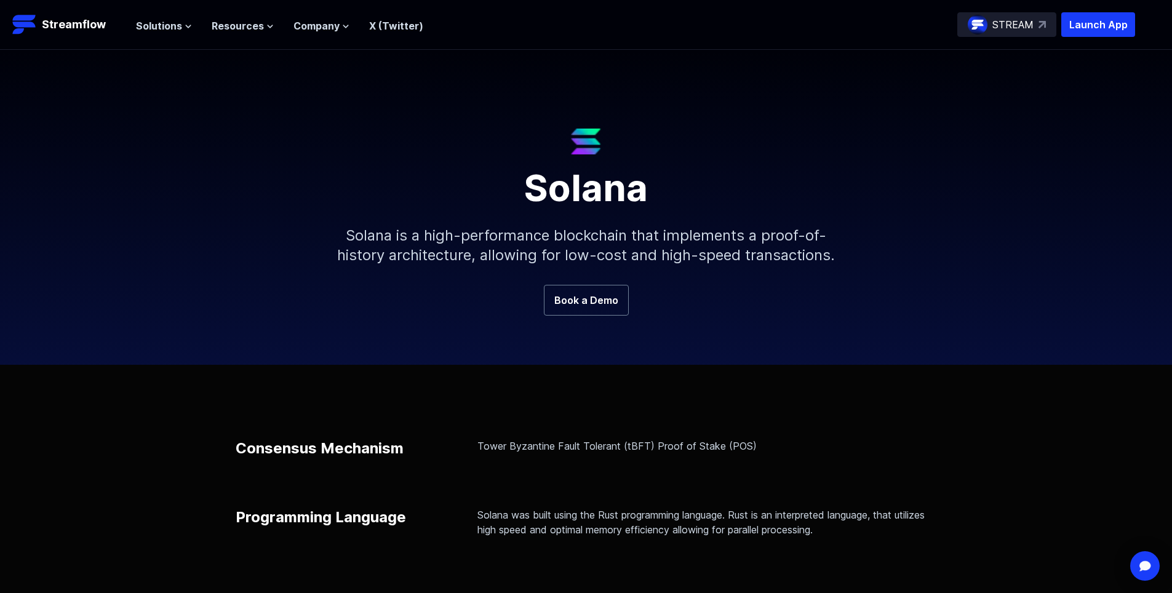 This screenshot has height=593, width=1172. What do you see at coordinates (321, 517) in the screenshot?
I see `p: Programming Language` at bounding box center [321, 517].